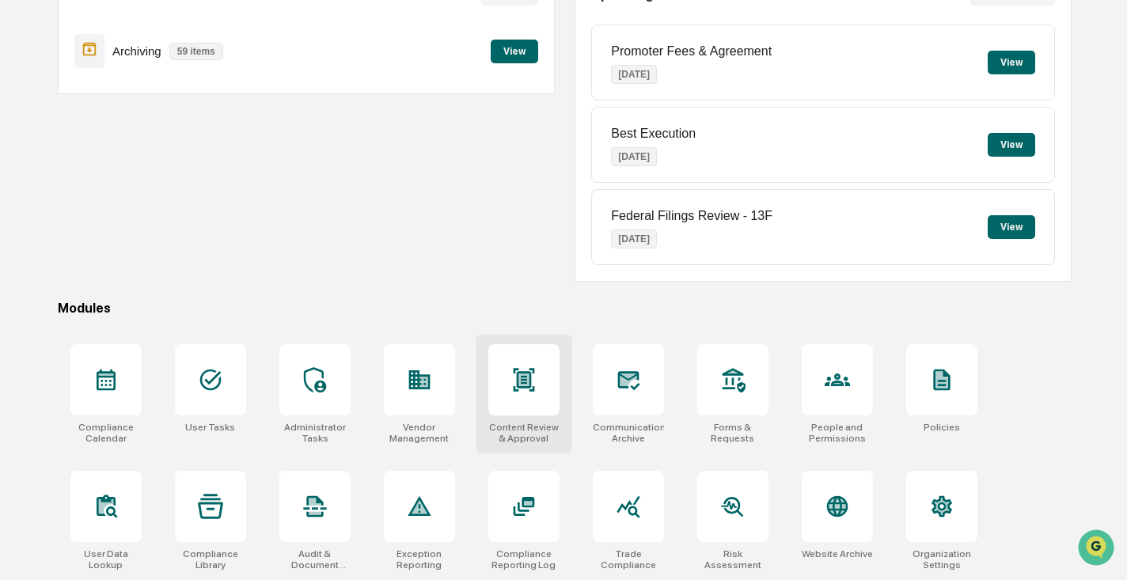 The width and height of the screenshot is (1127, 580). I want to click on div: Compliance Reporting Log, so click(524, 560).